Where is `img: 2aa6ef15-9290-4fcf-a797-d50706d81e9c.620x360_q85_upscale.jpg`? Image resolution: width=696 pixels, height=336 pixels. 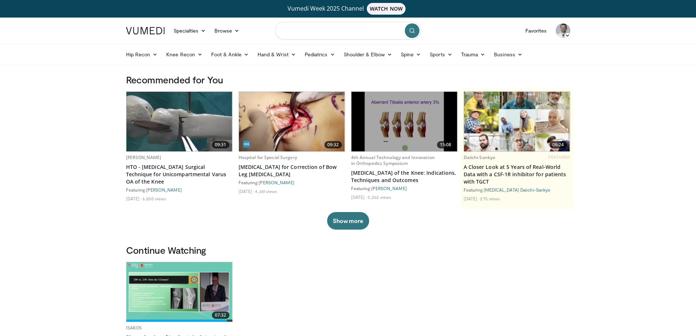
img: 2aa6ef15-9290-4fcf-a797-d50706d81e9c.620x360_q85_upscale.jpg is located at coordinates (292, 121).